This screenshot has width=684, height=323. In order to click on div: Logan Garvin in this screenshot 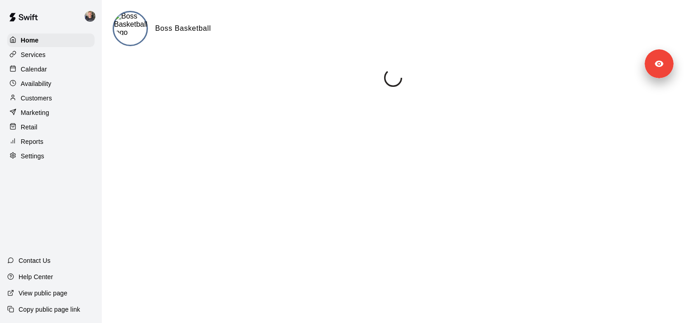, I will do `click(92, 16)`.